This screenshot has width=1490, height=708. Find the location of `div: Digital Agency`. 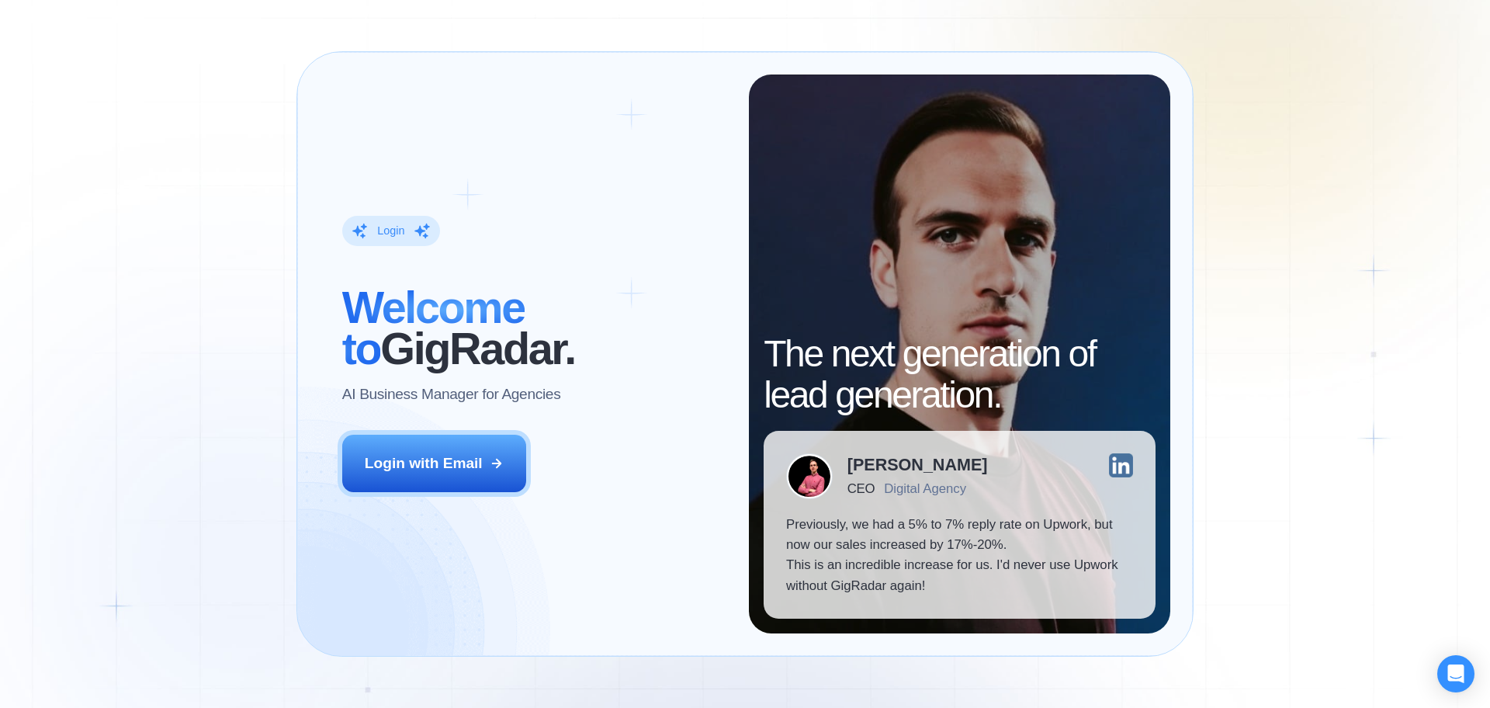

div: Digital Agency is located at coordinates (925, 488).